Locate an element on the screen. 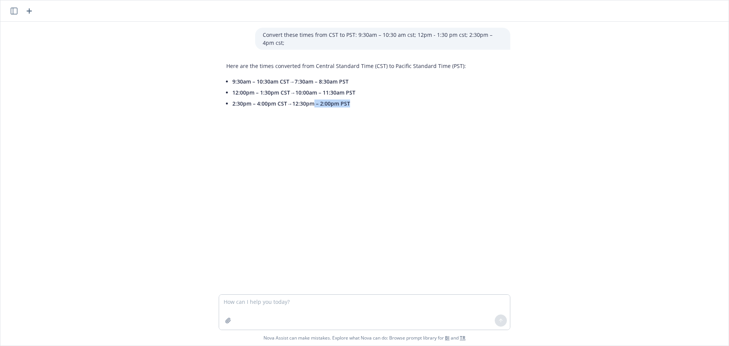 The height and width of the screenshot is (346, 729). span: 12:30pm – 2:00pm PST is located at coordinates (321, 103).